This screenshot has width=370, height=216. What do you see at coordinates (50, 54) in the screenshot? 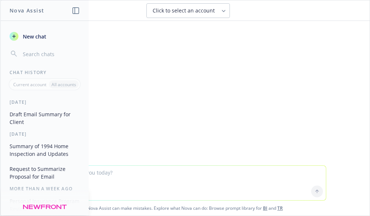
I see `input: Search chats` at bounding box center [50, 54].